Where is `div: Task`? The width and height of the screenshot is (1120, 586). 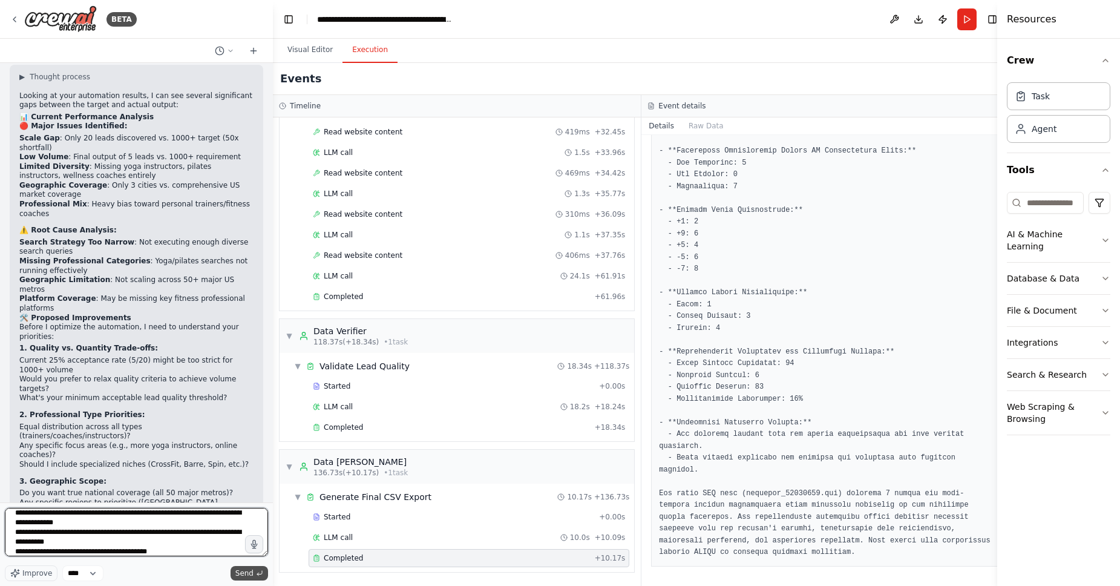
div: Task is located at coordinates (1041, 96).